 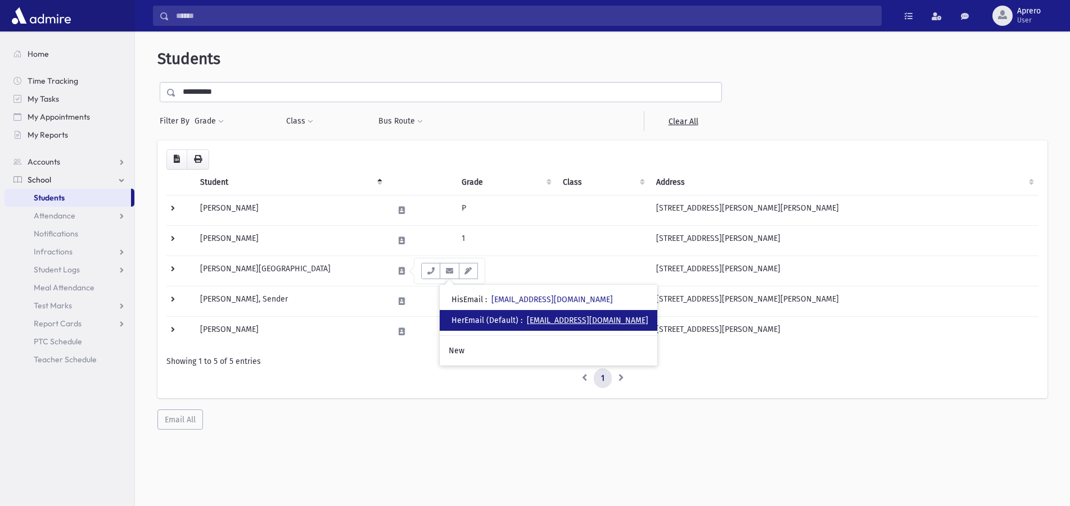 What do you see at coordinates (69, 306) in the screenshot?
I see `a: Test Marks` at bounding box center [69, 306].